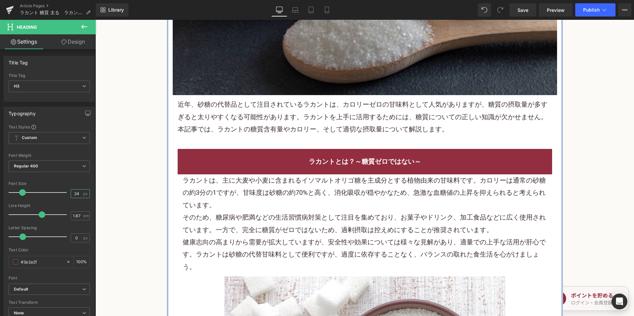 This screenshot has width=634, height=316. I want to click on a: Desktop, so click(280, 10).